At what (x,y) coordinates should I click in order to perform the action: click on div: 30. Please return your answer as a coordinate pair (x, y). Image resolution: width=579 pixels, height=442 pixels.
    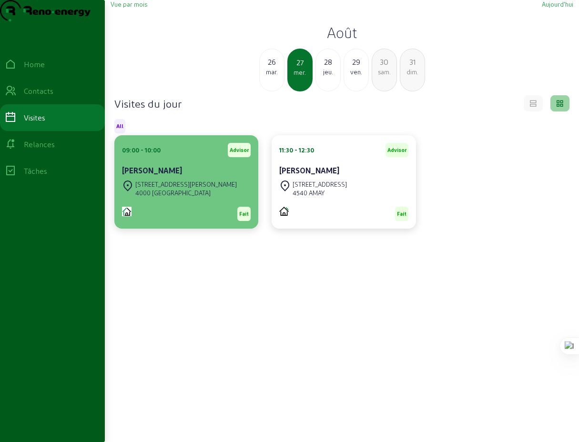
    Looking at the image, I should click on (384, 62).